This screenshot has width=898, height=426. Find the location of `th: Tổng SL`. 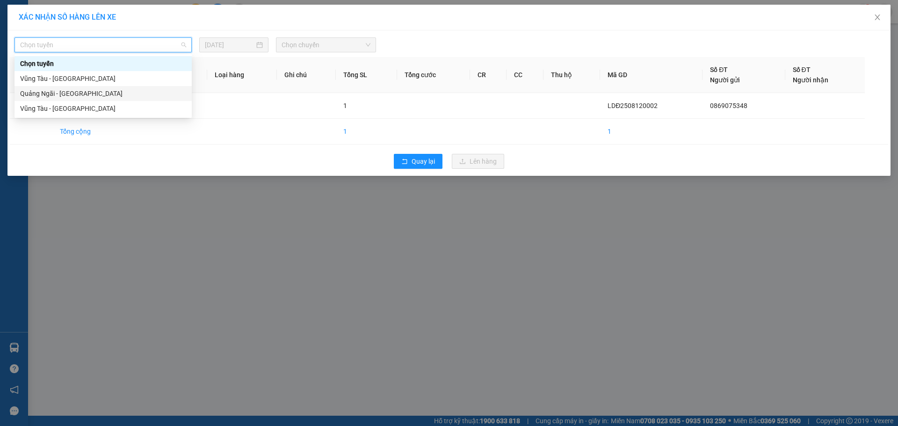

th: Tổng SL is located at coordinates (366, 75).